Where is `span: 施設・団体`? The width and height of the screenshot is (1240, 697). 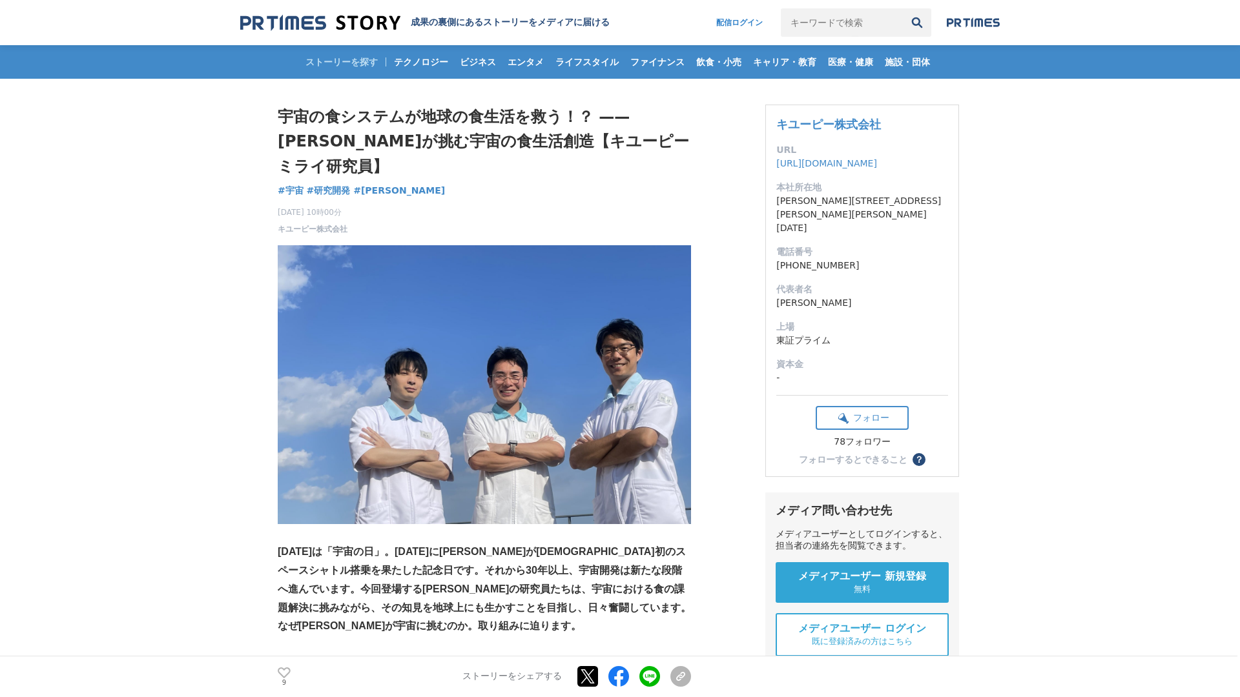 span: 施設・団体 is located at coordinates (907, 62).